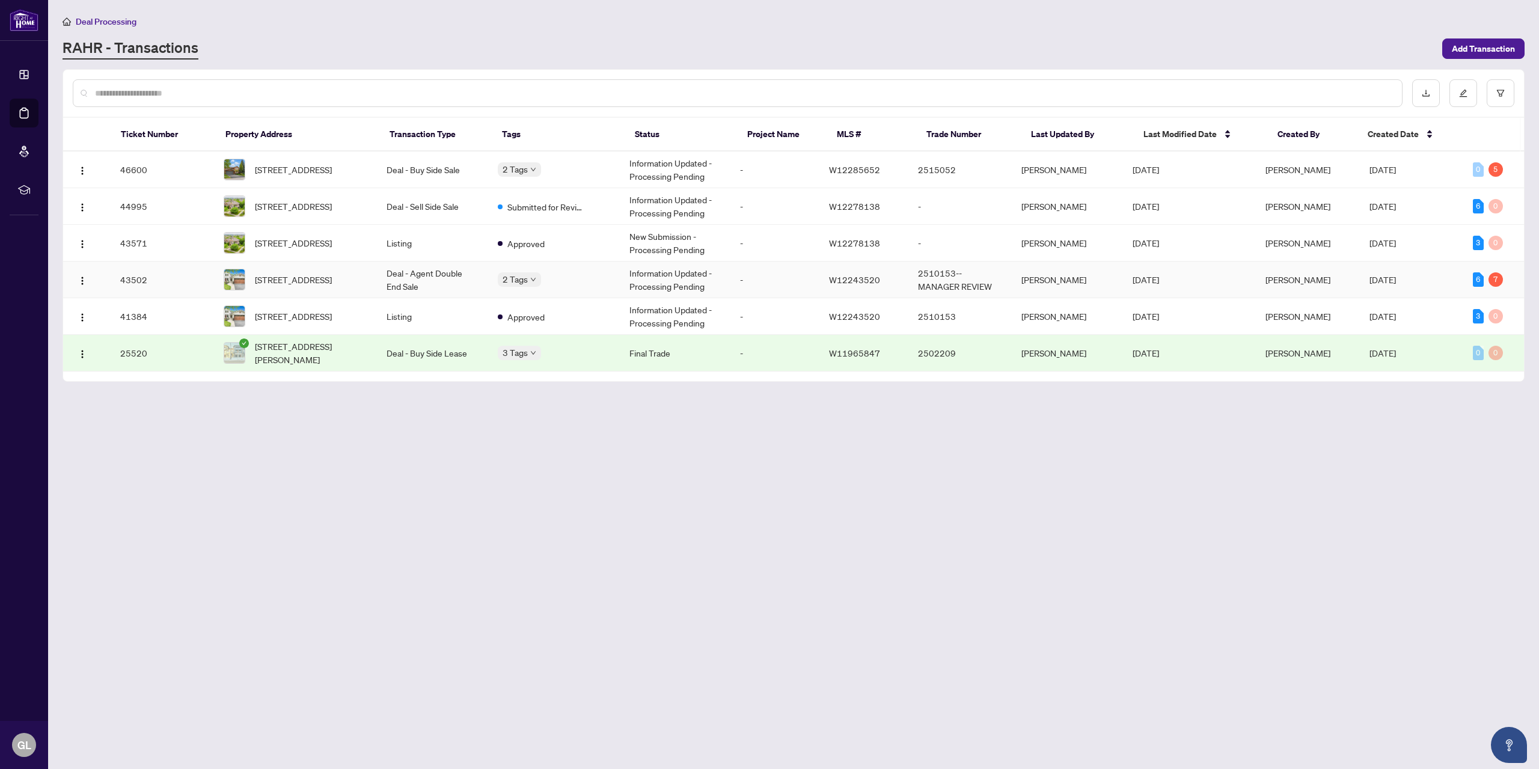  Describe the element at coordinates (1478, 206) in the screenshot. I see `div: 6` at that location.